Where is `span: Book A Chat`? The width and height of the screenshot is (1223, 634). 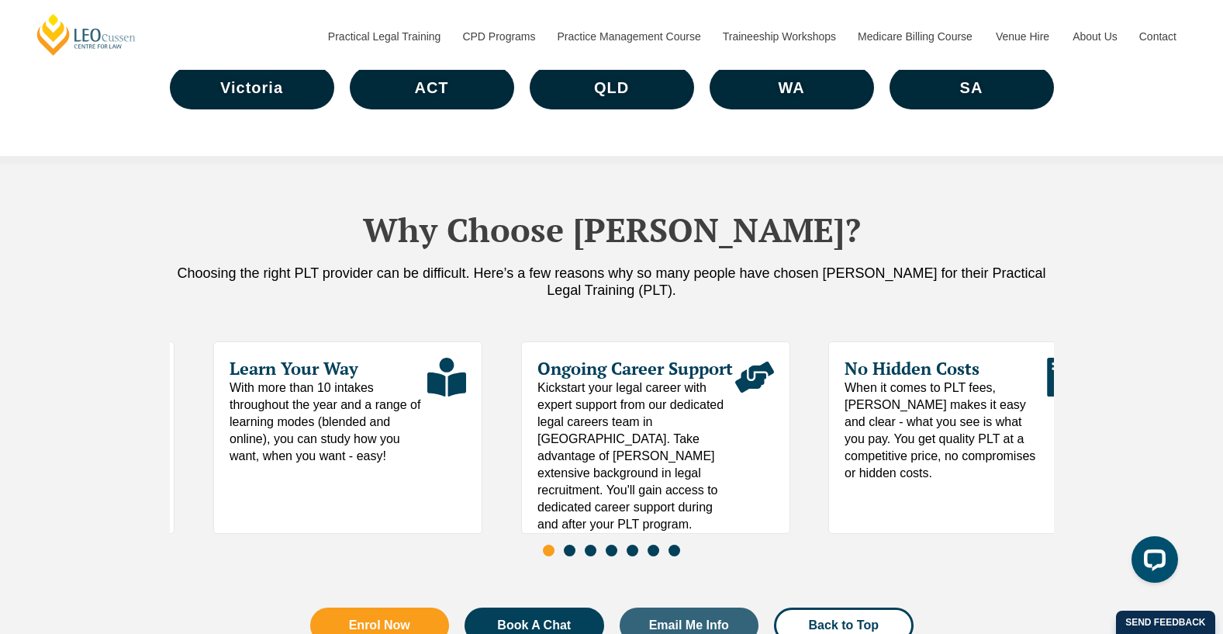 span: Book A Chat is located at coordinates (534, 625).